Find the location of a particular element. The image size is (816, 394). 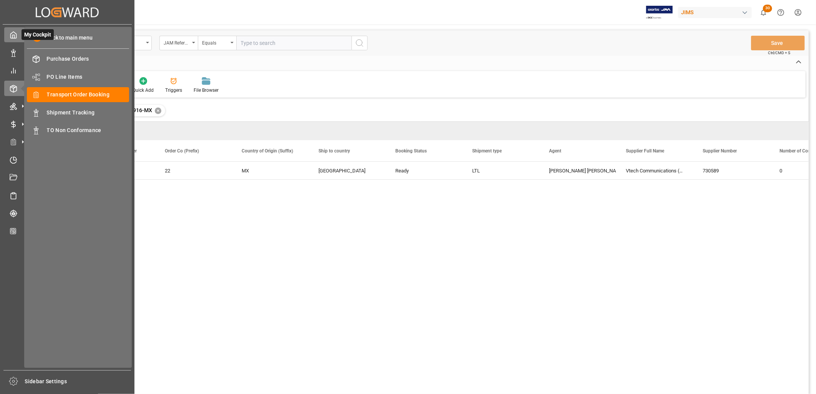

span: Back to main menu is located at coordinates (67, 38).